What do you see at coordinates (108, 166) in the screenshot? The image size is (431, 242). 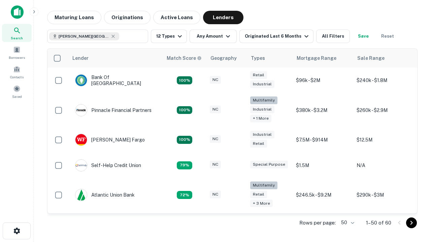 I see `div: Self-help Credit Union` at bounding box center [108, 166].